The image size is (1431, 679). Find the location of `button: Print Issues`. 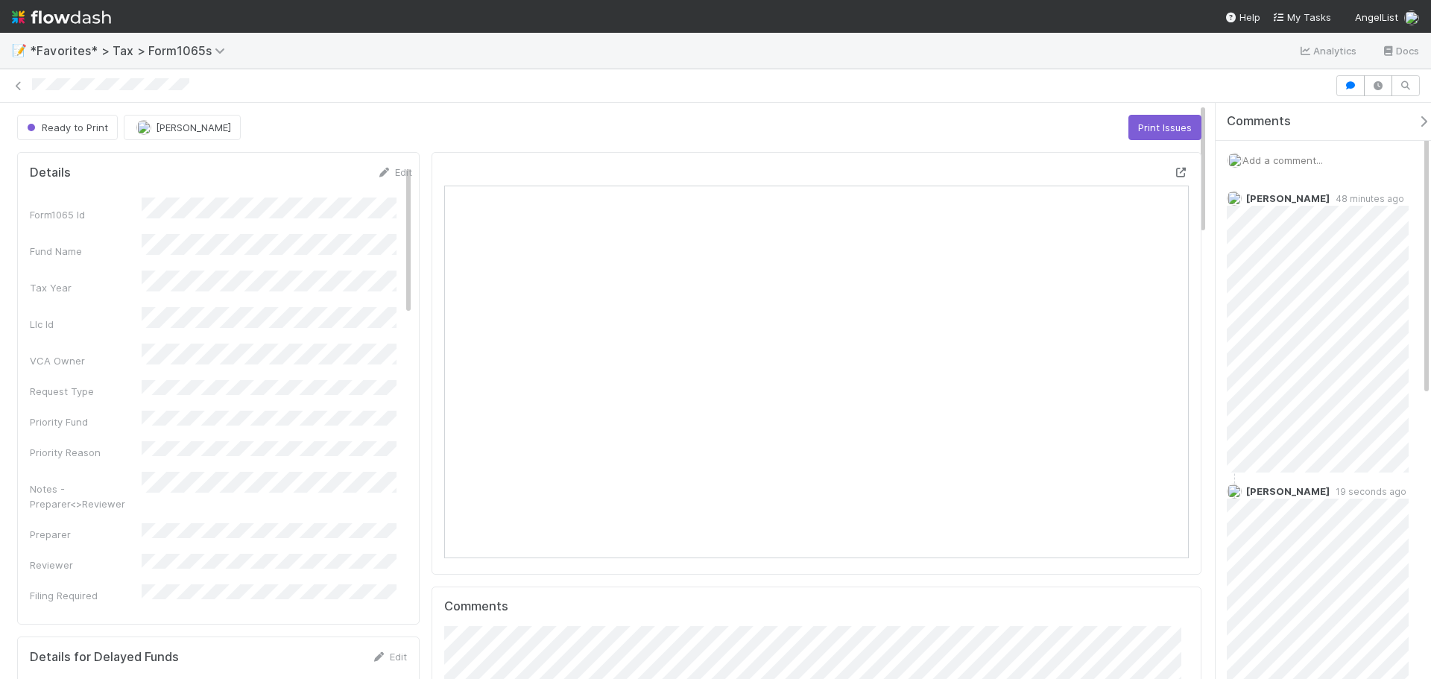

button: Print Issues is located at coordinates (1165, 127).